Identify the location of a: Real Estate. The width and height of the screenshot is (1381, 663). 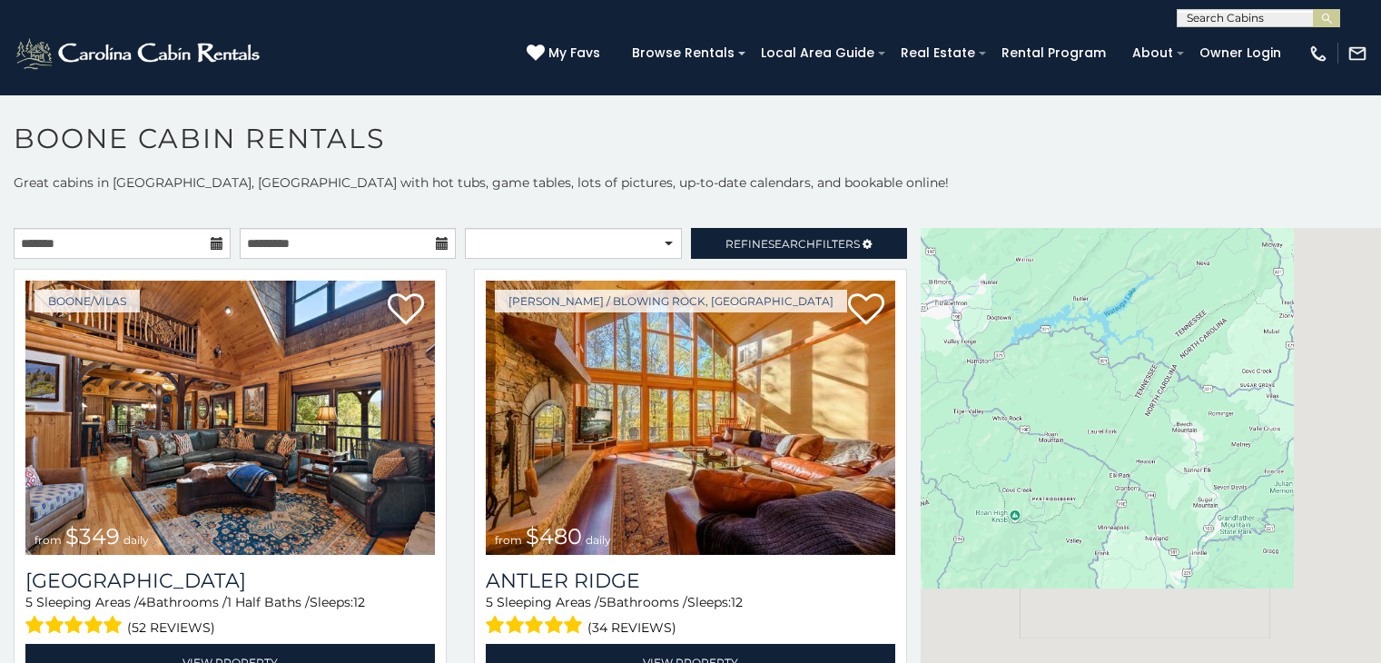
(938, 53).